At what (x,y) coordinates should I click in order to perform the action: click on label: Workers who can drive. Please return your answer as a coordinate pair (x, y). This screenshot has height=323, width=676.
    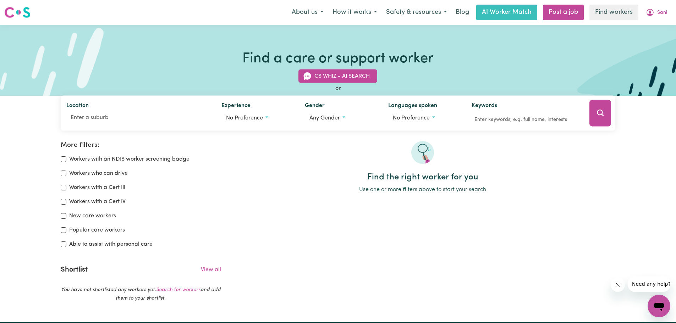
    Looking at the image, I should click on (98, 173).